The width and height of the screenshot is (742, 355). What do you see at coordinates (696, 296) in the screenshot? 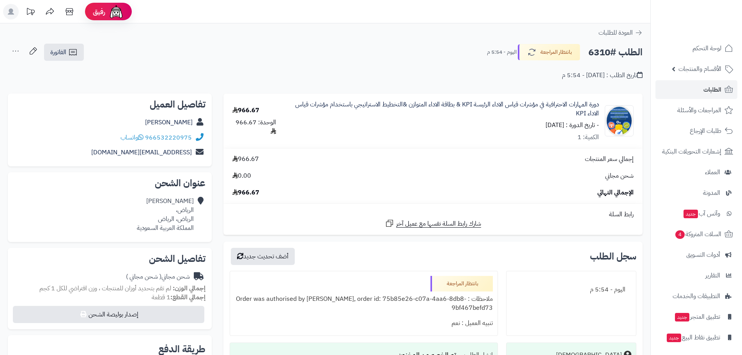
I see `span: التطبيقات والخدمات` at bounding box center [696, 296].